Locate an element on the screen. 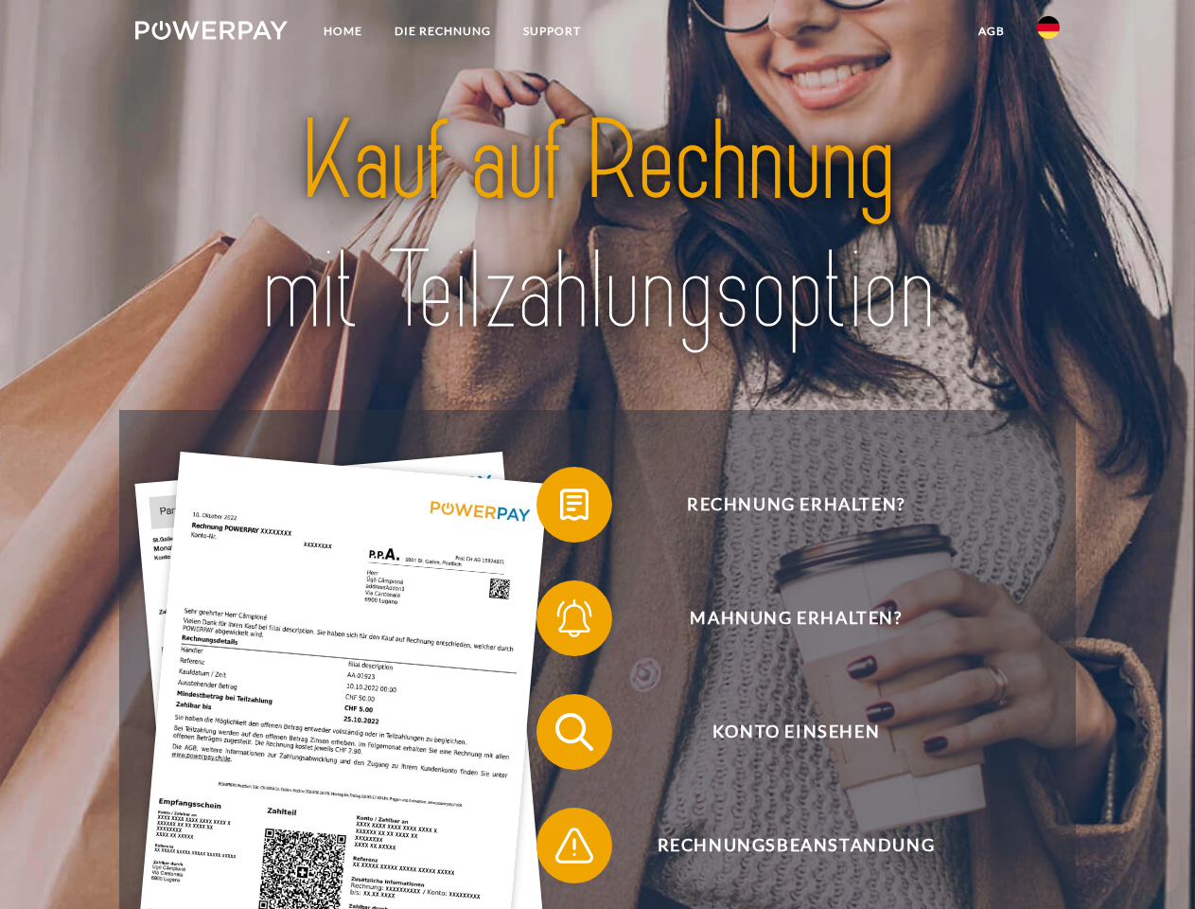  span: Rechnung erhalten? is located at coordinates (796, 504).